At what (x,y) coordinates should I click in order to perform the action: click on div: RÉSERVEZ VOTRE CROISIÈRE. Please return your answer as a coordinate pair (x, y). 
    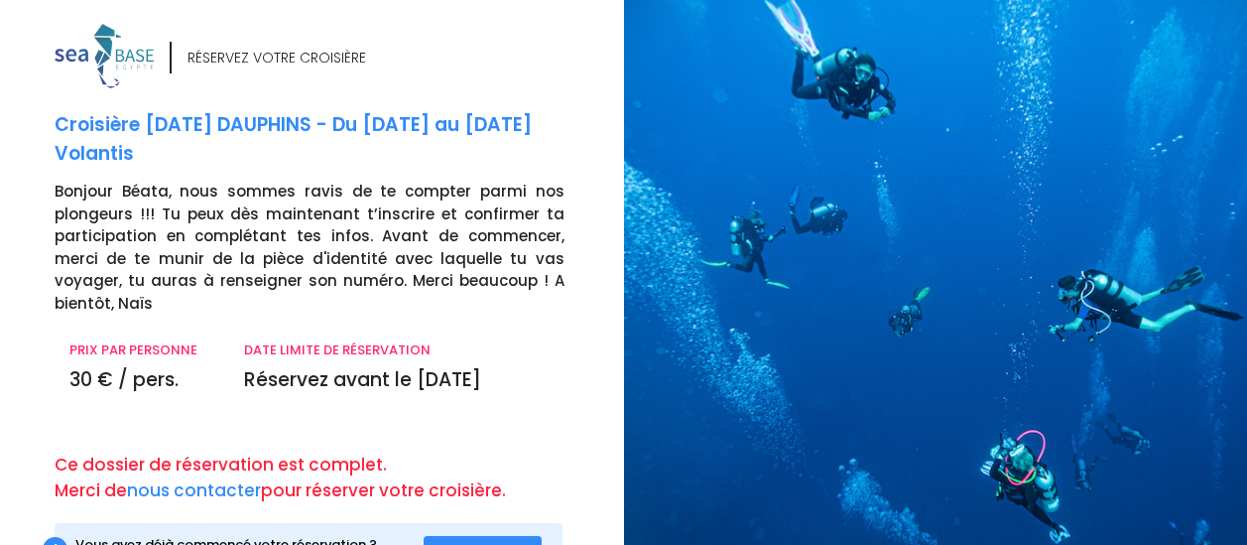
    Looking at the image, I should click on (277, 58).